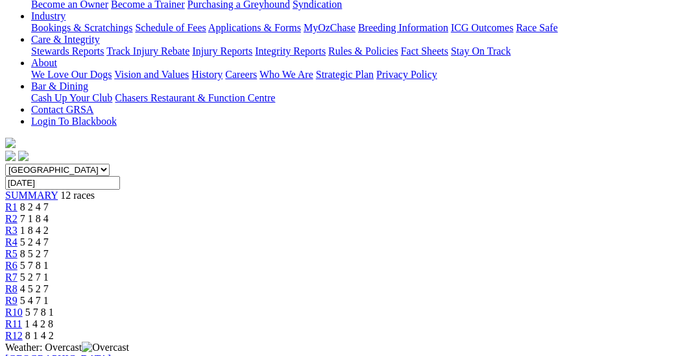  What do you see at coordinates (11, 241) in the screenshot?
I see `a: R4` at bounding box center [11, 241].